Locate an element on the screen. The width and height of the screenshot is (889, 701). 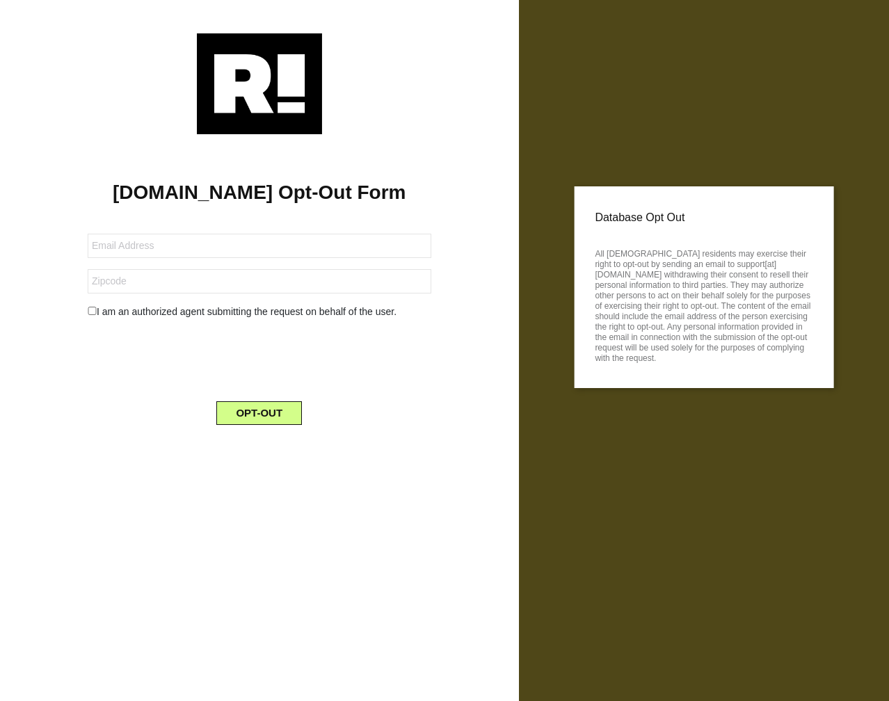
button: OPT-OUT is located at coordinates (259, 413).